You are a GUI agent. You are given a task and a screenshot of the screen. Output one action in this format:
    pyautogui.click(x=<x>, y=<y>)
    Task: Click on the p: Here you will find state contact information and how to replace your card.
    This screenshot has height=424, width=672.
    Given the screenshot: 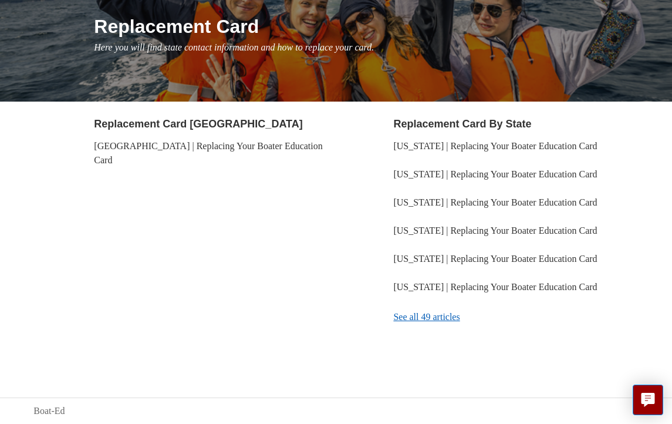 What is the action you would take?
    pyautogui.click(x=366, y=48)
    